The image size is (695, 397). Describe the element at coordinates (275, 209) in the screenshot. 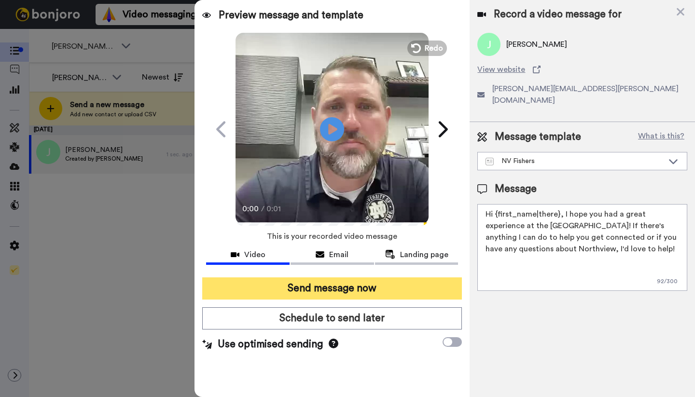

I see `span: 0:01` at that location.